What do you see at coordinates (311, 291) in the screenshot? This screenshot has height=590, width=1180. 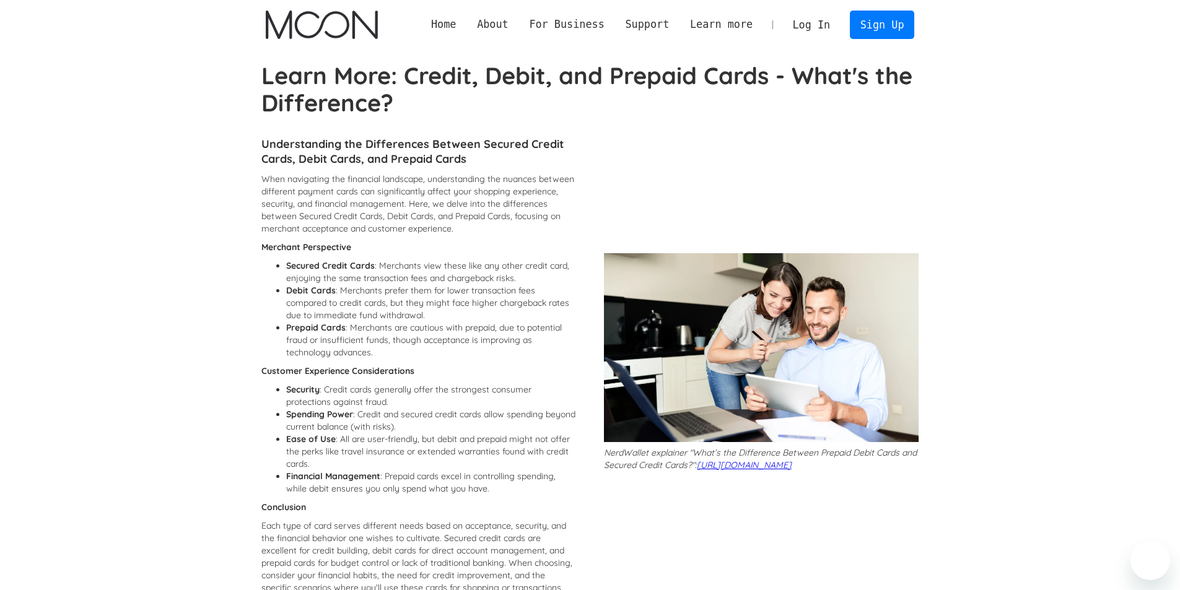 I see `strong: Debit Cards` at bounding box center [311, 291].